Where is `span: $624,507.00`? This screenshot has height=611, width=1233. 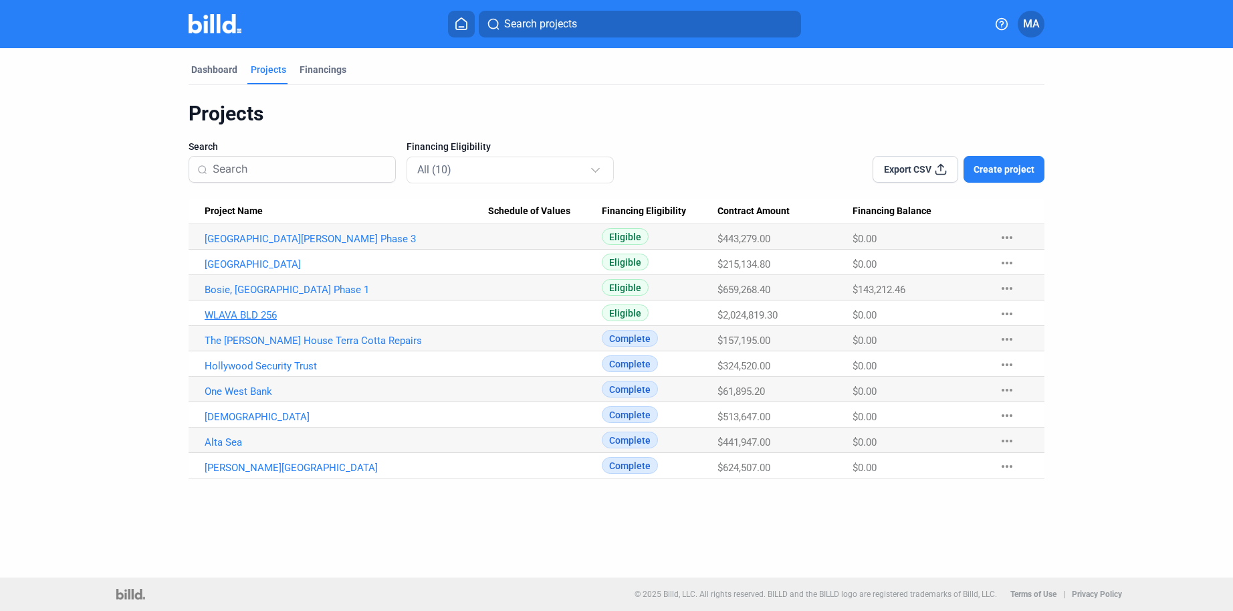
span: $624,507.00 is located at coordinates (744, 468).